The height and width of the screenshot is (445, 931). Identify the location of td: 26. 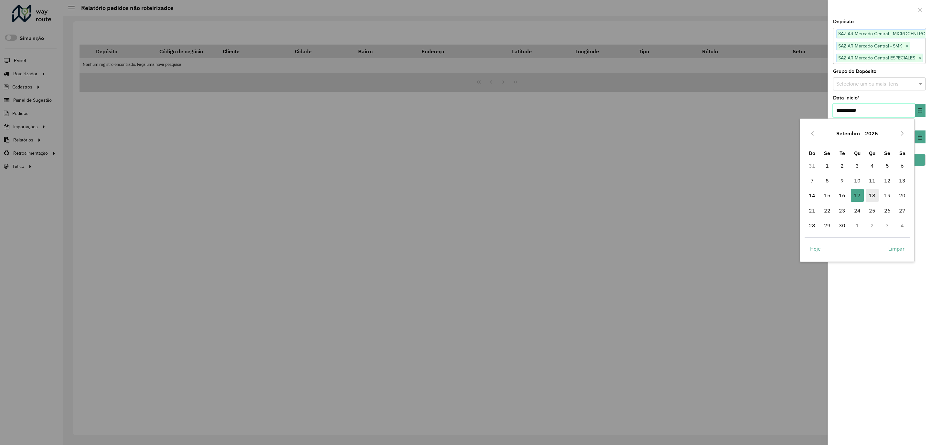
(887, 211).